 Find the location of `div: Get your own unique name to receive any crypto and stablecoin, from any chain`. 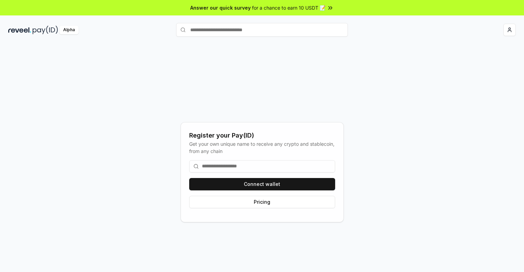

div: Get your own unique name to receive any crypto and stablecoin, from any chain is located at coordinates (262, 148).